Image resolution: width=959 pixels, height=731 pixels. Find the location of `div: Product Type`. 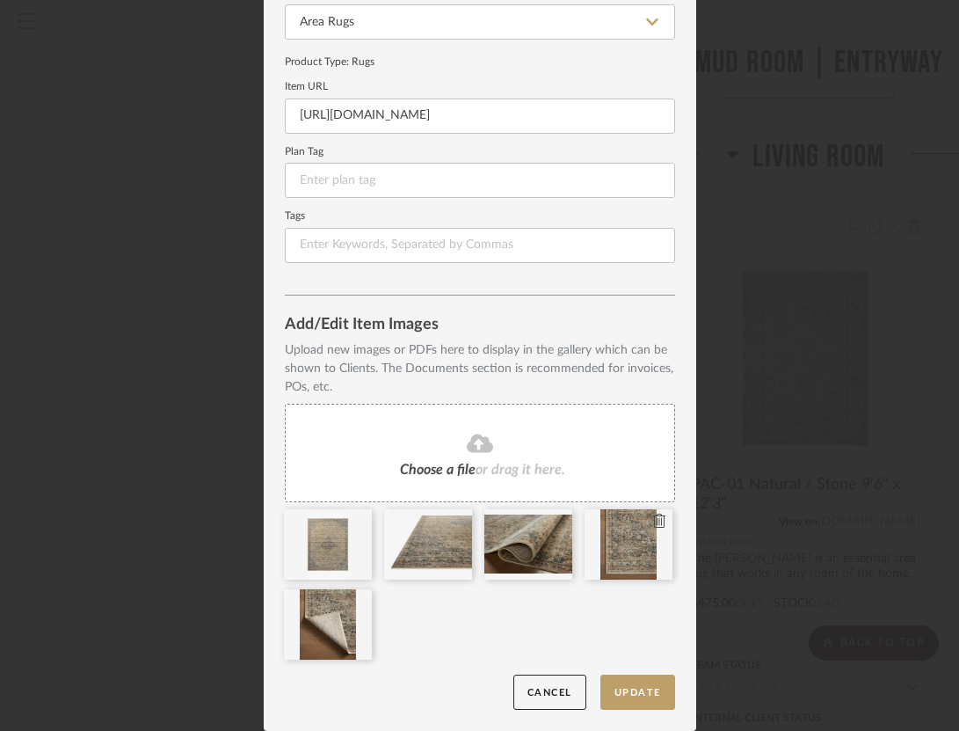

div: Product Type is located at coordinates (480, 62).